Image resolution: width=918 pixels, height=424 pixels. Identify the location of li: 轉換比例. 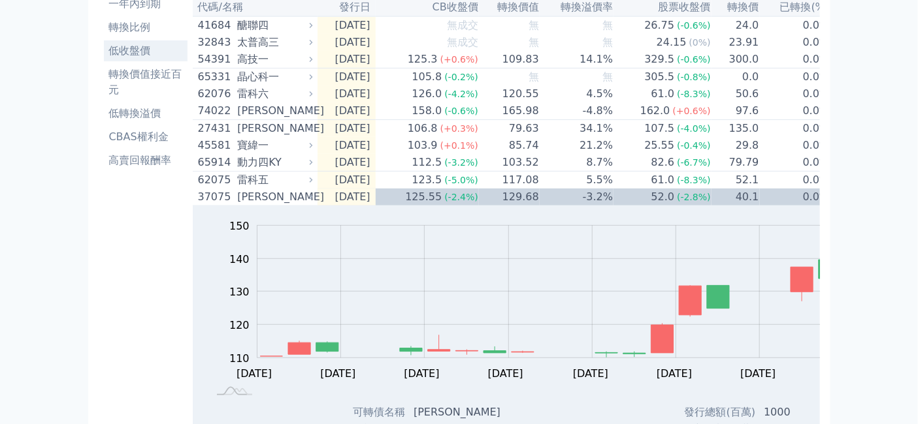
(146, 27).